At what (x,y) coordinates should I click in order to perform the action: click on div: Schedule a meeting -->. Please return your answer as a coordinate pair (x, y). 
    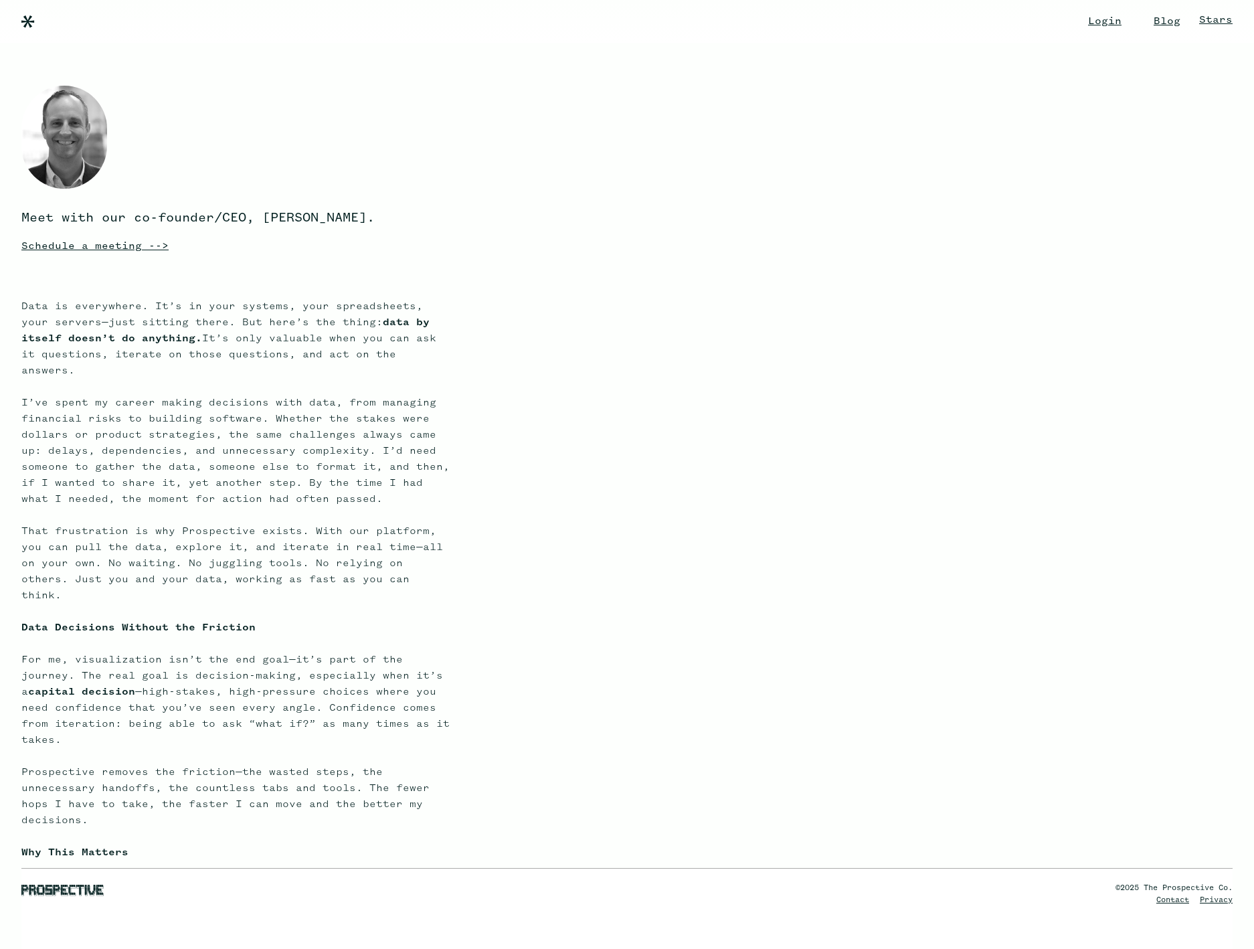
    Looking at the image, I should click on (236, 246).